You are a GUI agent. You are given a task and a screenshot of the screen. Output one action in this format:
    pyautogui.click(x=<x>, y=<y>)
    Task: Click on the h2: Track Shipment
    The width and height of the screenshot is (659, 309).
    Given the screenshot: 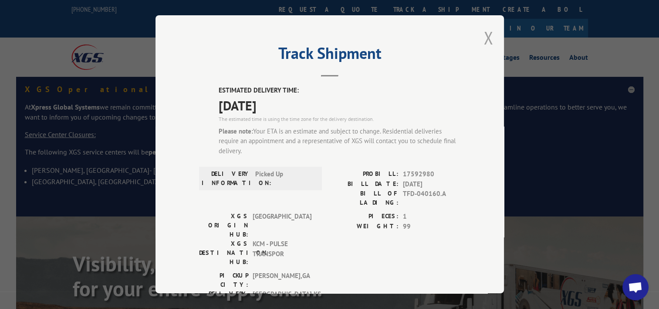 What is the action you would take?
    pyautogui.click(x=330, y=55)
    